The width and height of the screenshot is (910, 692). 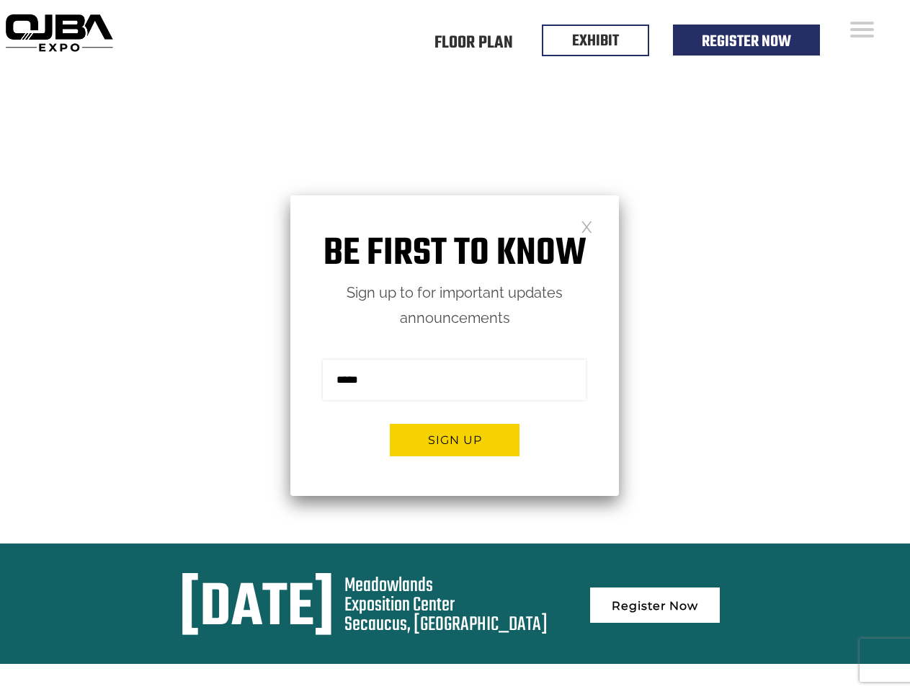 I want to click on a: Close, so click(x=587, y=226).